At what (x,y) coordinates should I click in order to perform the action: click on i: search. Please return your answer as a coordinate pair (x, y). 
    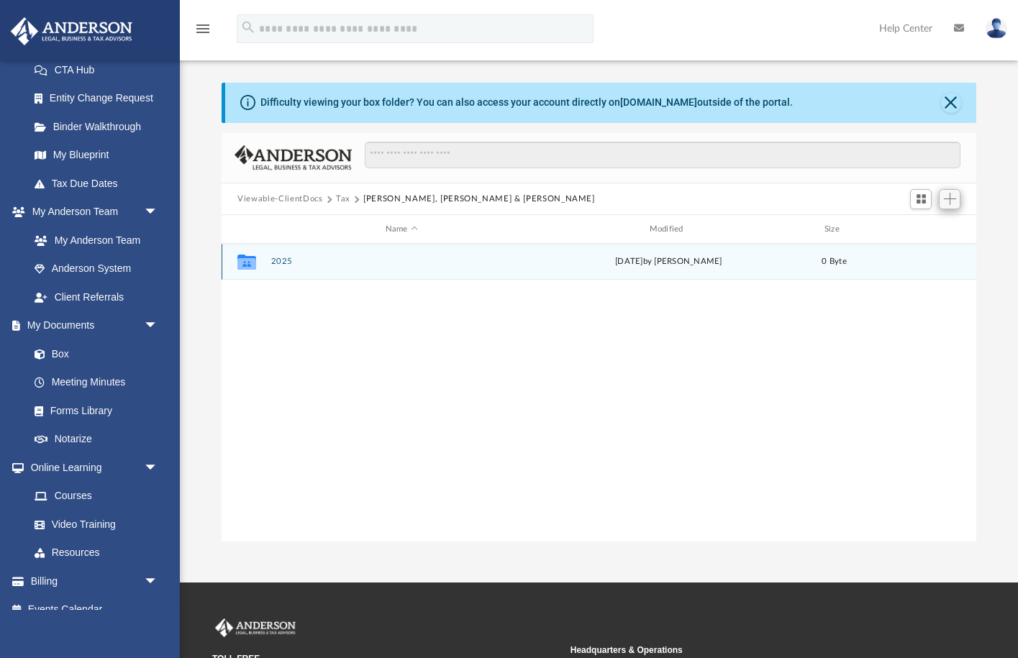
    Looking at the image, I should click on (248, 27).